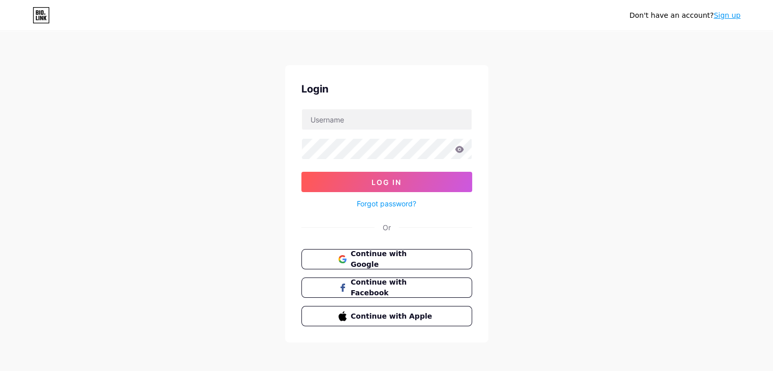 This screenshot has width=773, height=371. What do you see at coordinates (684, 15) in the screenshot?
I see `div: Don't have an account?` at bounding box center [684, 15].